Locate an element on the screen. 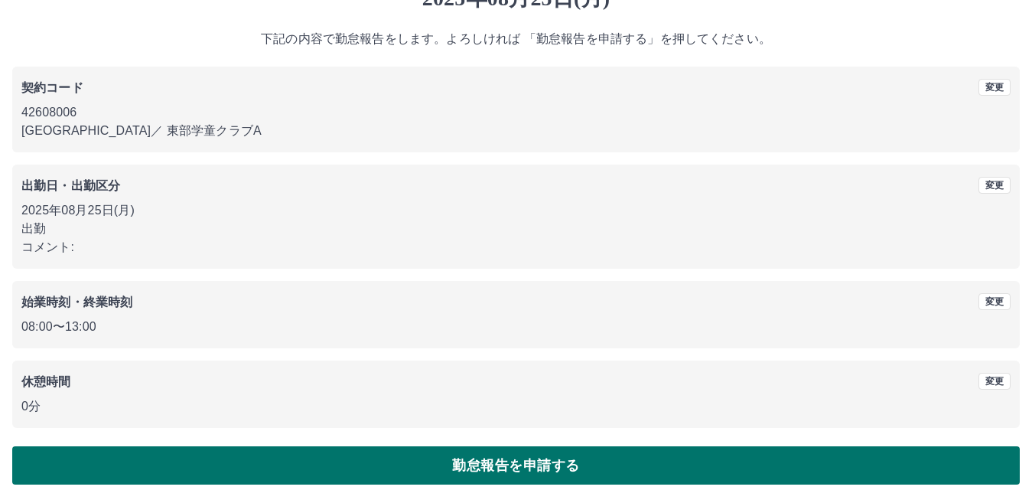  p: コメント: is located at coordinates (516, 247).